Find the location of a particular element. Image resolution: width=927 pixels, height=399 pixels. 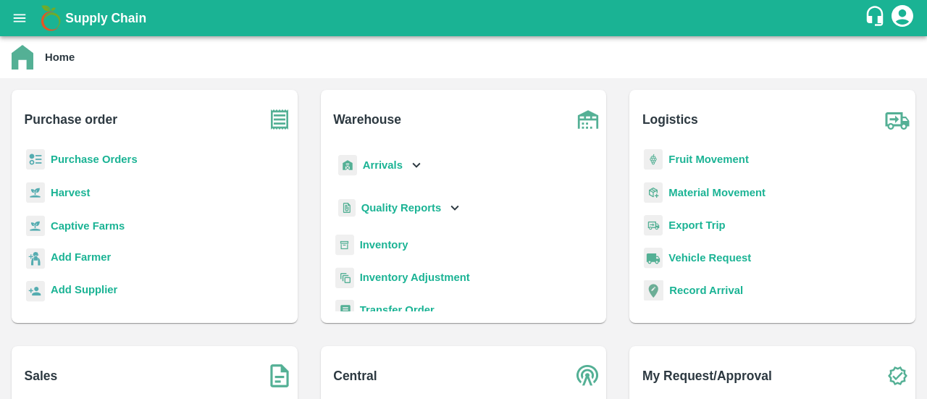

a: Vehicle Request is located at coordinates (710, 258).